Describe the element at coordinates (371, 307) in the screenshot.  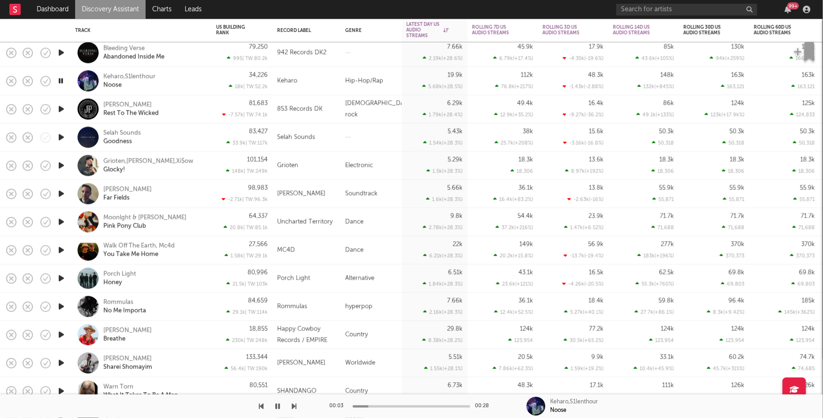
I see `div: hyperpop` at that location.